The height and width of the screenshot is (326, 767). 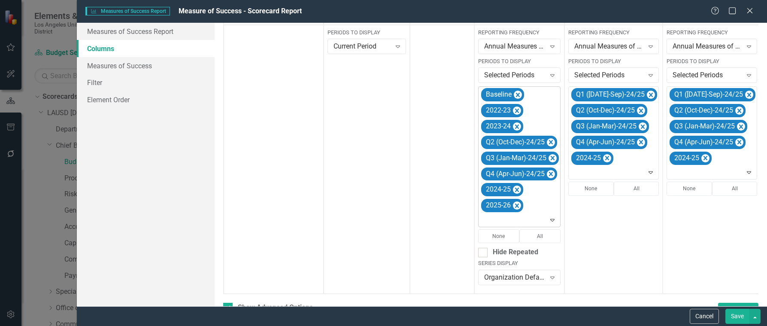 What do you see at coordinates (275, 307) in the screenshot?
I see `div: Show Advanced Options` at bounding box center [275, 307].